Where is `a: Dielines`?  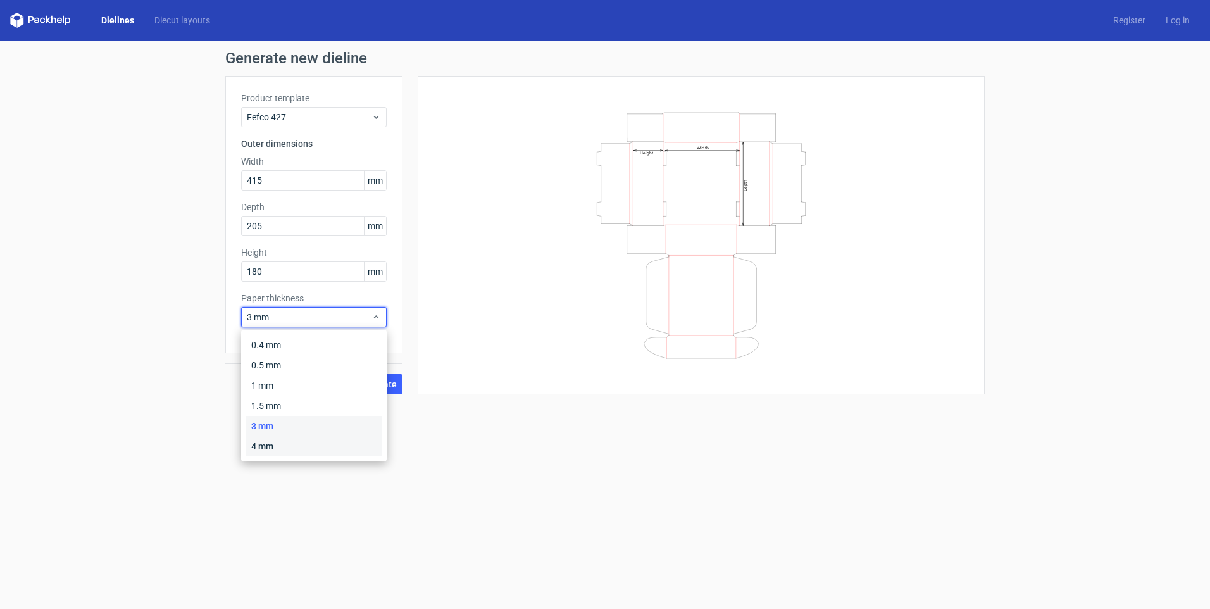
a: Dielines is located at coordinates (118, 20).